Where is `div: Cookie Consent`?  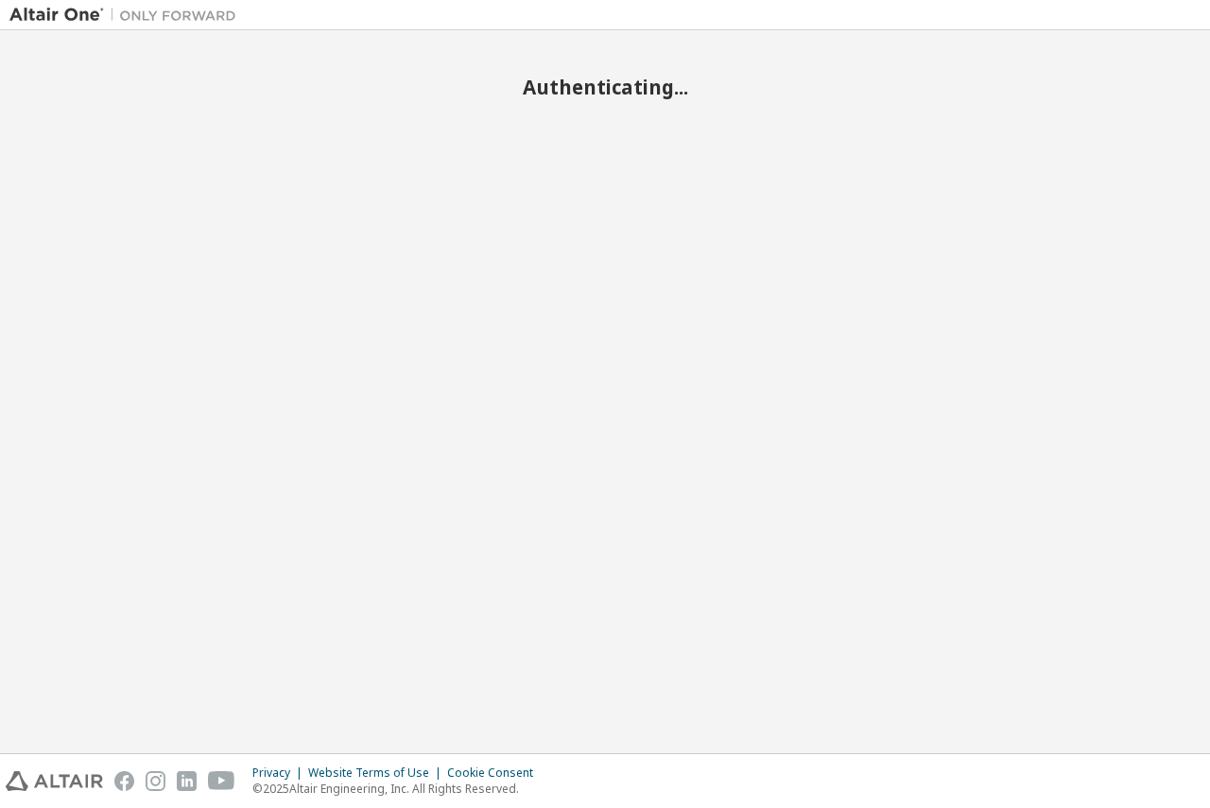 div: Cookie Consent is located at coordinates (495, 773).